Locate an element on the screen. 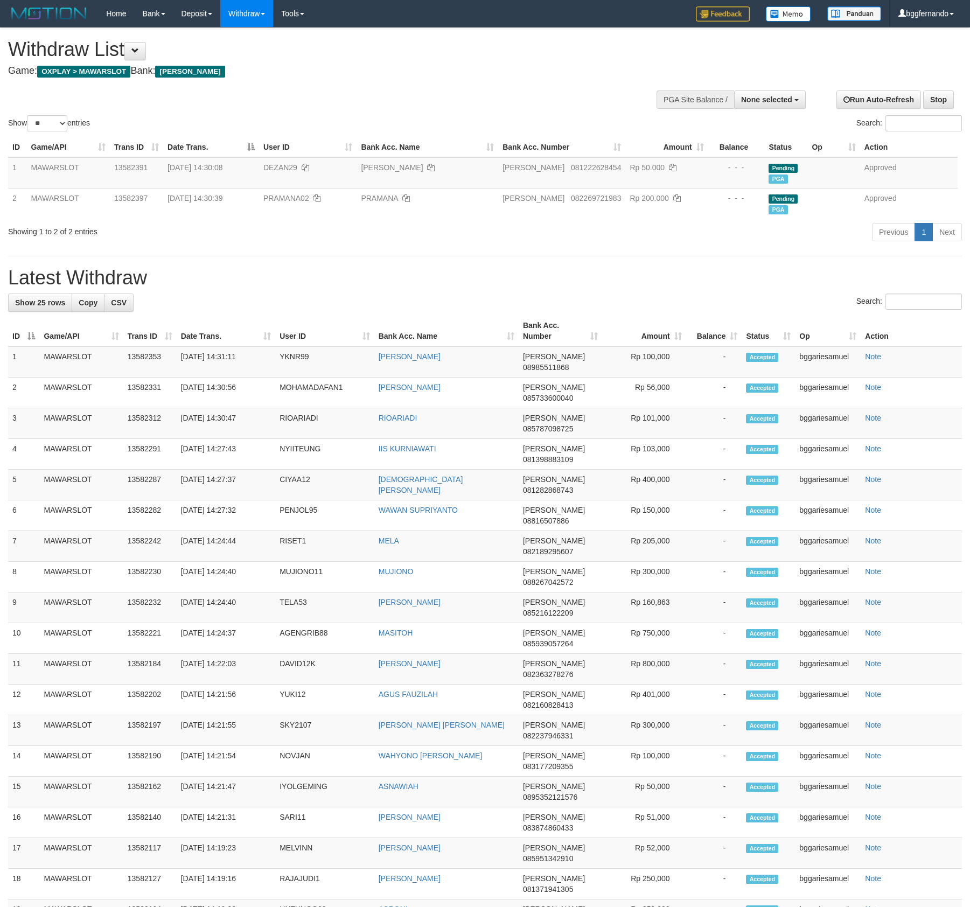 Image resolution: width=970 pixels, height=907 pixels. td: 15 is located at coordinates (24, 791).